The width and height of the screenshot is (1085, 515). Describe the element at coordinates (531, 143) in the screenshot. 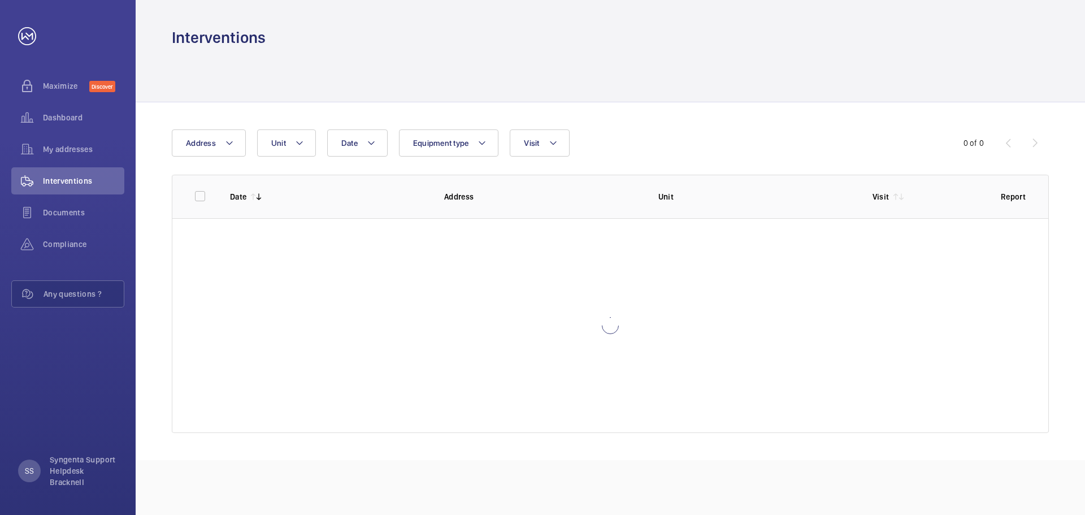

I see `span: Visit` at that location.